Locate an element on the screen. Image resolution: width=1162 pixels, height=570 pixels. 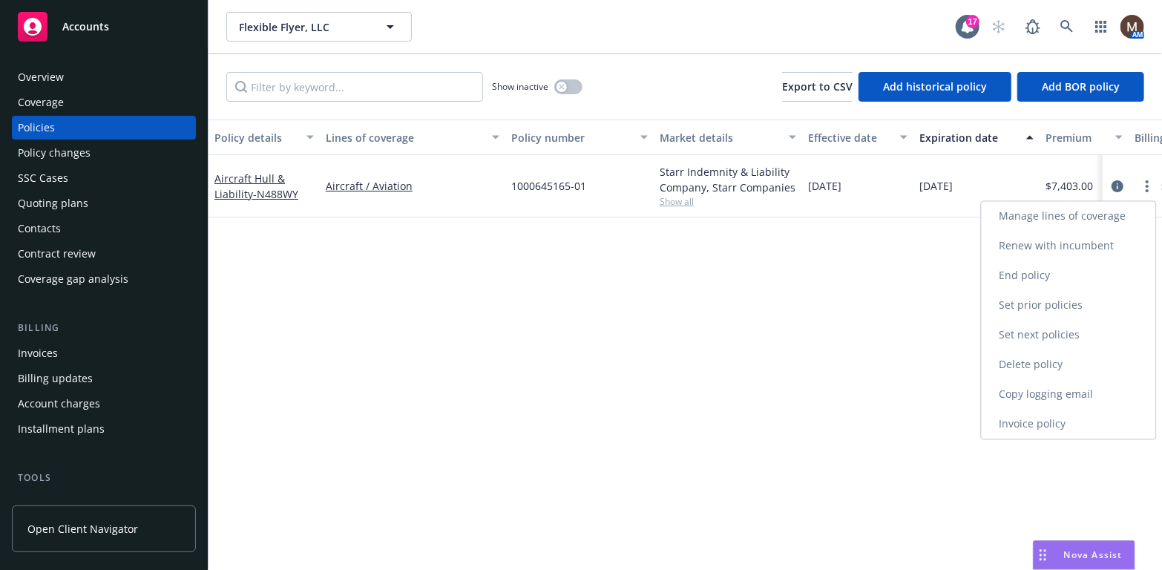
span: 1000645165-01 is located at coordinates (548, 185).